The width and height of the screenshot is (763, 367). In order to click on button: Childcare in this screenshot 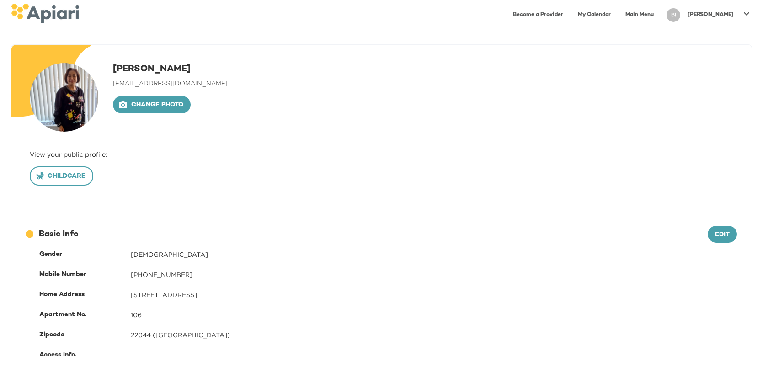, I will do `click(61, 176)`.